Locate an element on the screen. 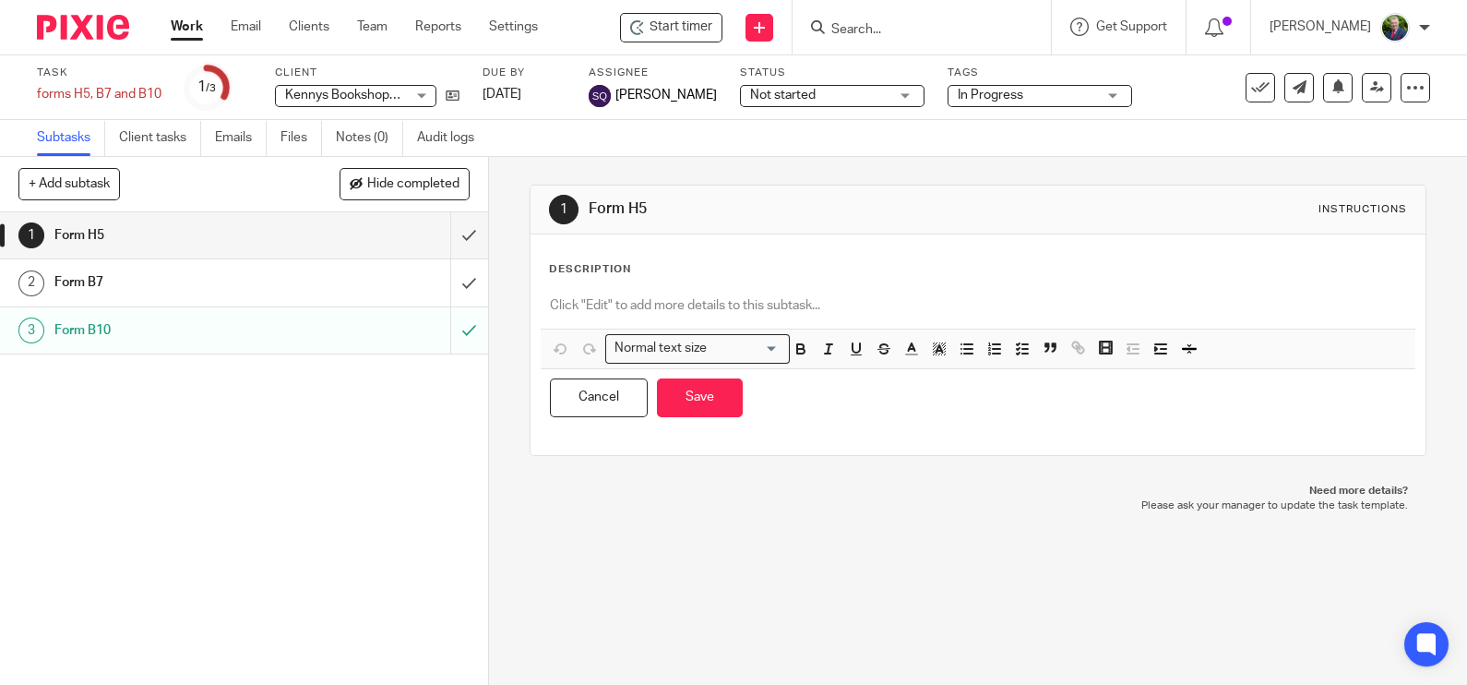 This screenshot has height=685, width=1467. a: Emails is located at coordinates (241, 138).